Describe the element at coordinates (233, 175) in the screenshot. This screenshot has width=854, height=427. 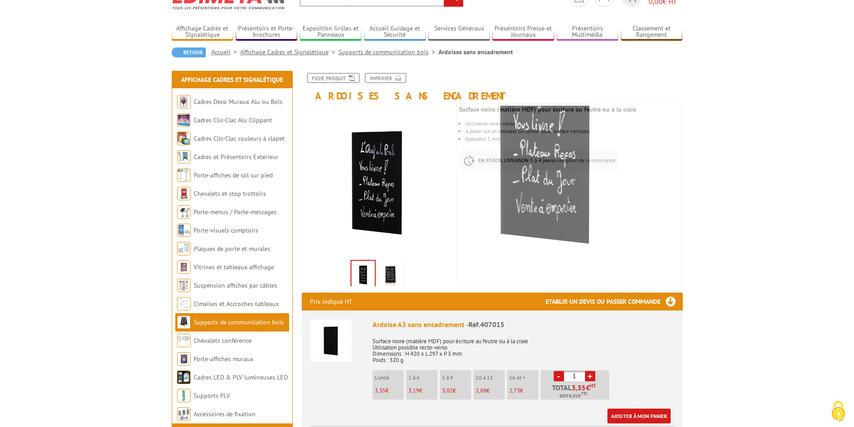
I see `a: Porte-affiches de sol sur pied` at that location.